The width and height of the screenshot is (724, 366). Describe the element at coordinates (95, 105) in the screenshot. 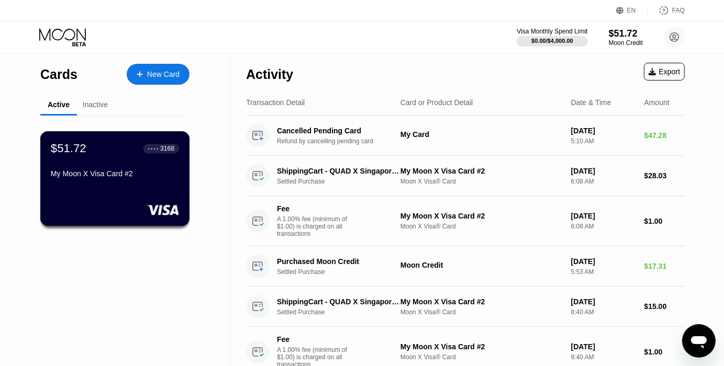

I see `div: Inactive` at that location.